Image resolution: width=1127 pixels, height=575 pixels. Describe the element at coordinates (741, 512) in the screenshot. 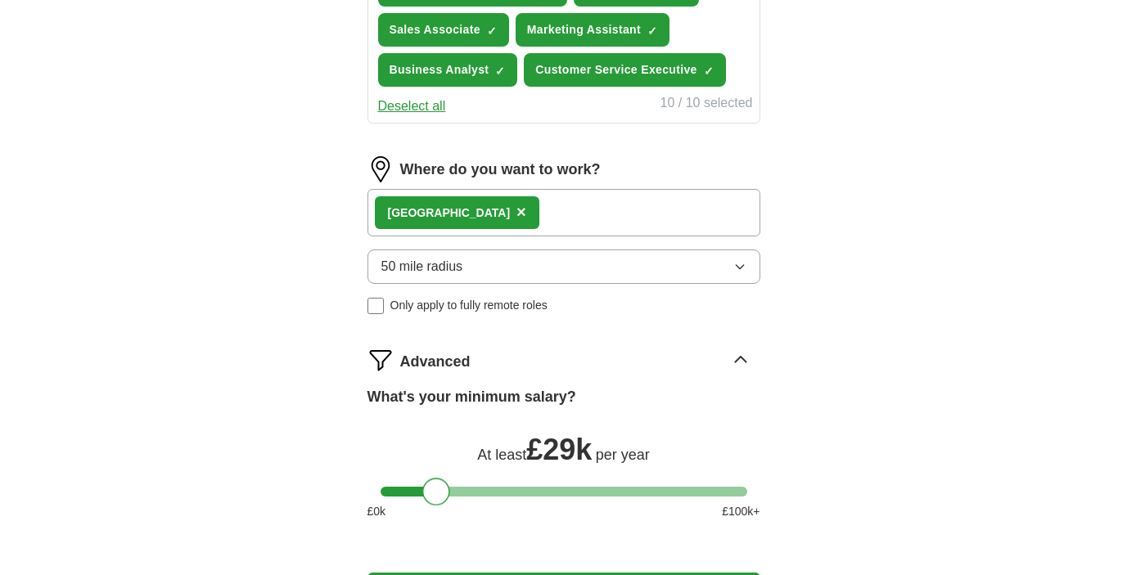

I see `span: £ 100 k+` at that location.